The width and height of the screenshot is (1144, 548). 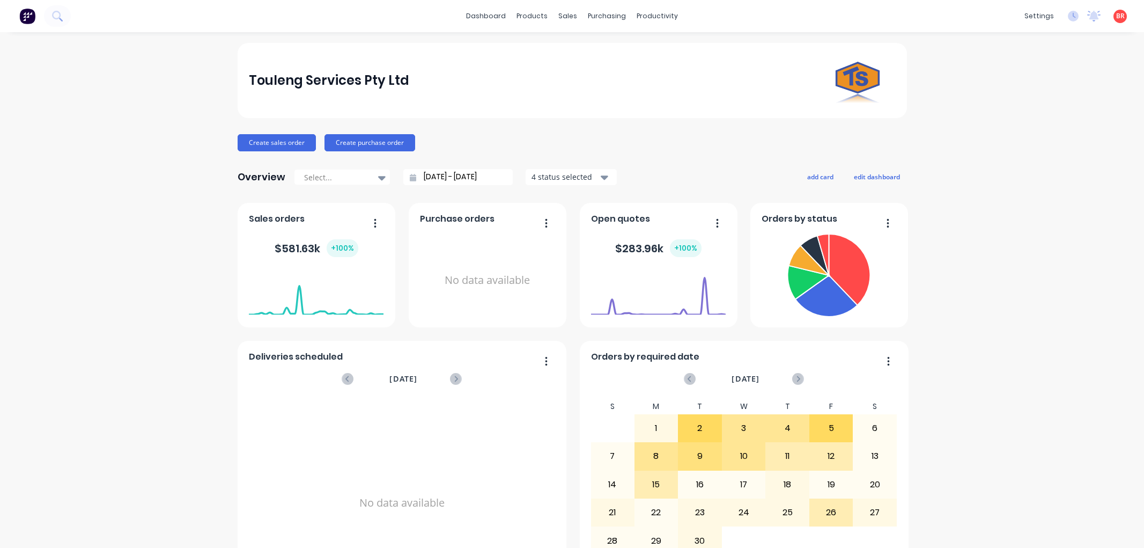 I want to click on span: Purchase orders, so click(x=457, y=219).